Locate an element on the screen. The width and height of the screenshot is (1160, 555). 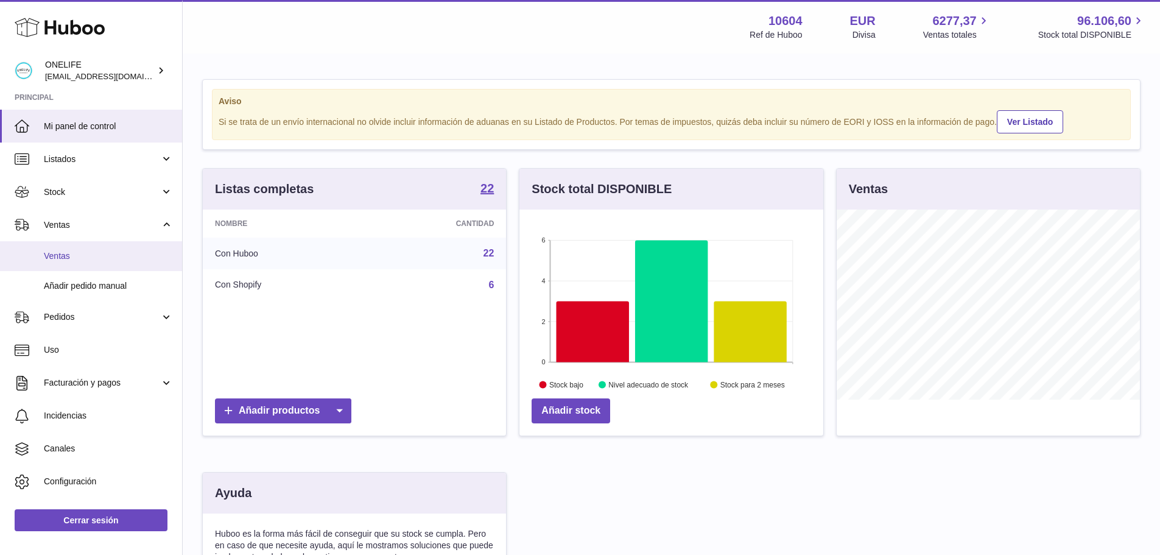
div: Divisa is located at coordinates (864, 35).